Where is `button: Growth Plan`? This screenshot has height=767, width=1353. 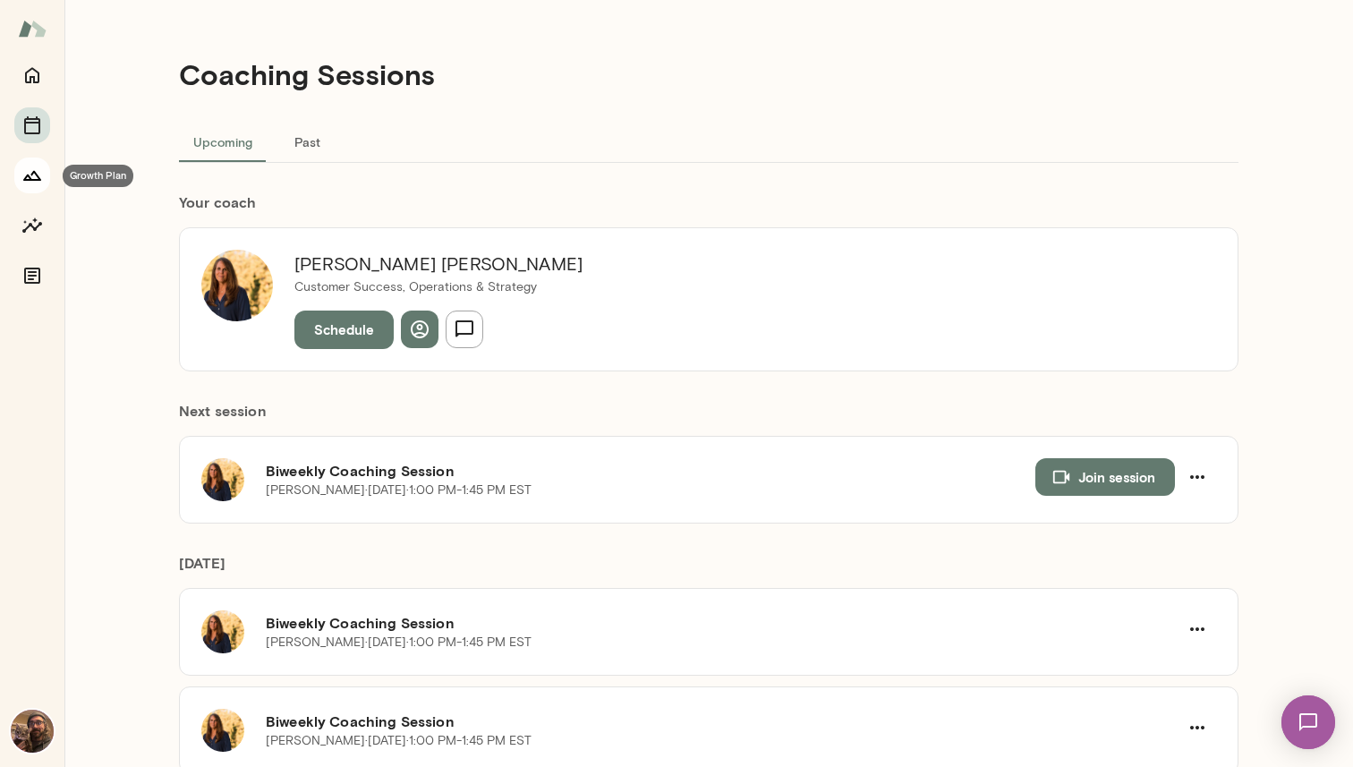 button: Growth Plan is located at coordinates (32, 175).